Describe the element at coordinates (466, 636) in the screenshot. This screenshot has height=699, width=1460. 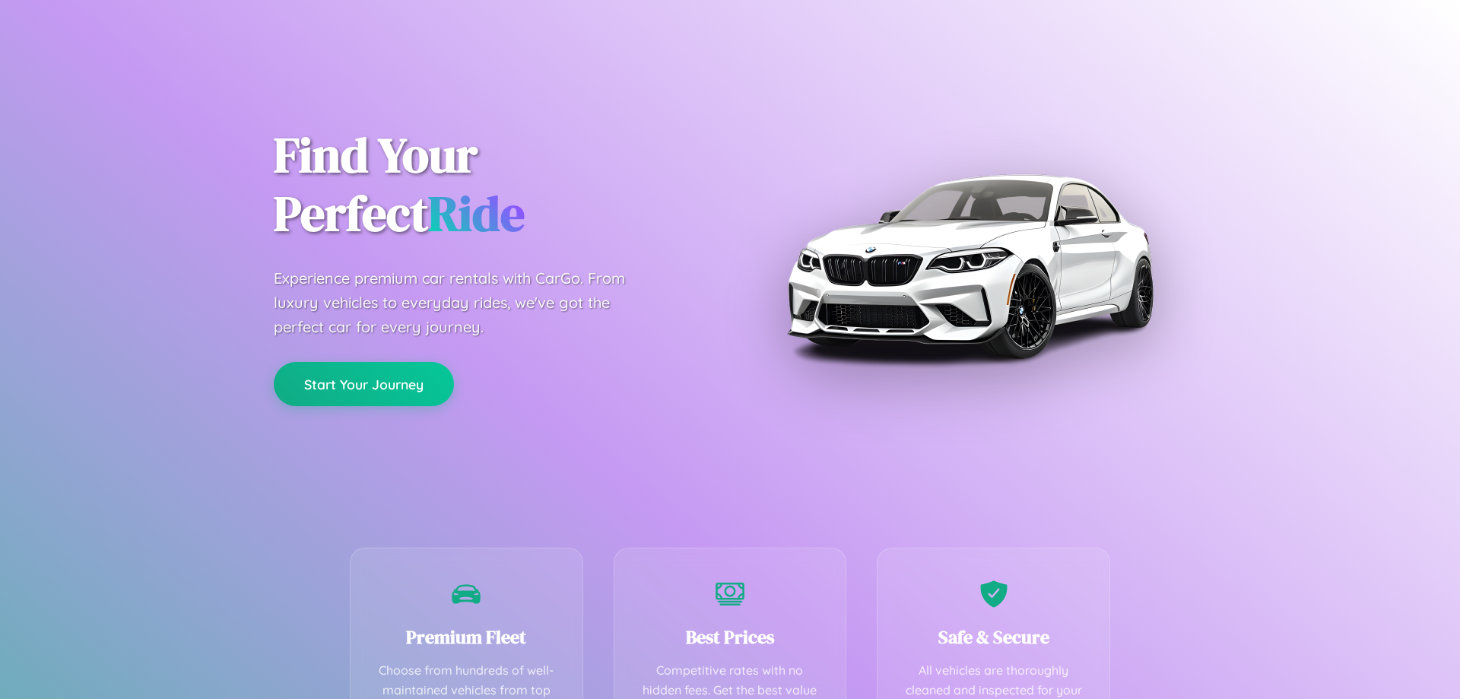
I see `h3: Premium Fleet` at that location.